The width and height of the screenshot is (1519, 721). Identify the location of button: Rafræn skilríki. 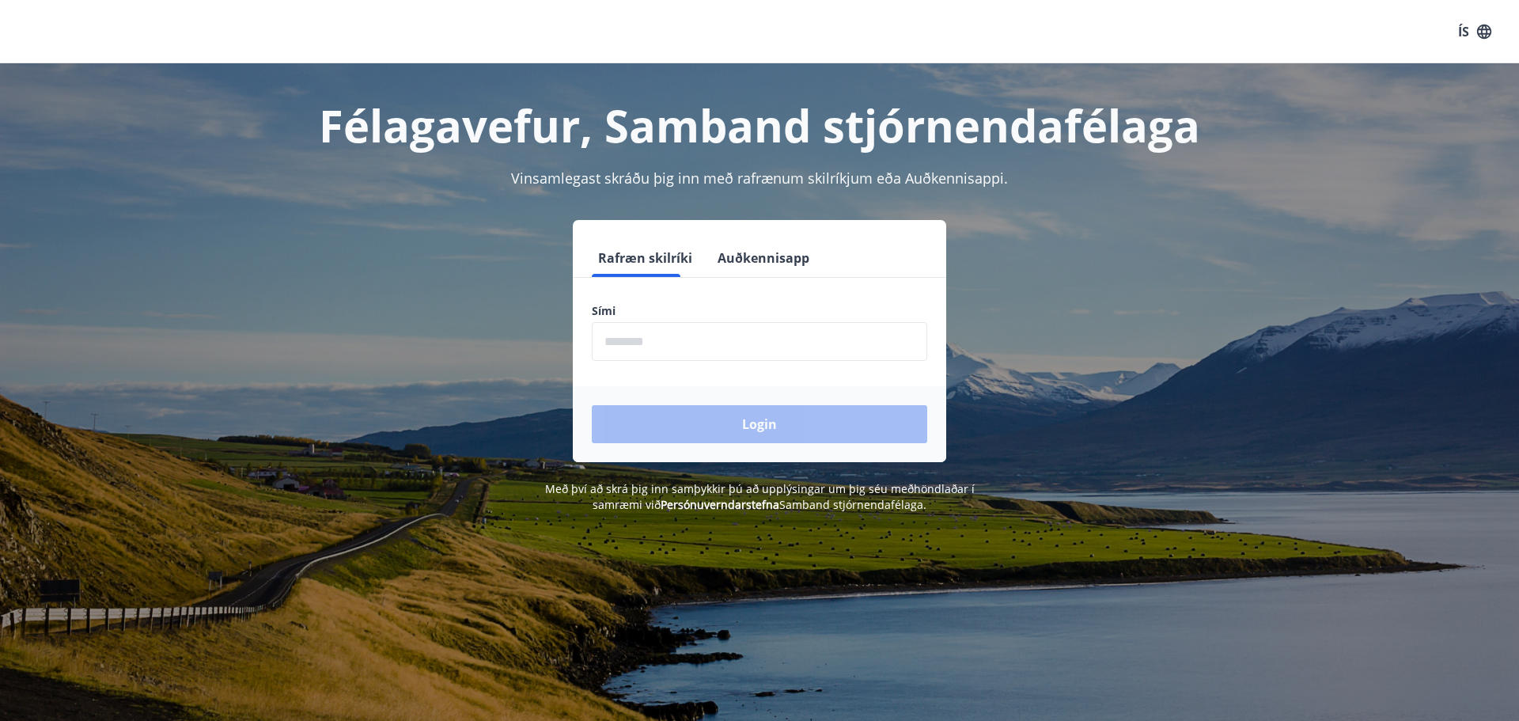
(645, 258).